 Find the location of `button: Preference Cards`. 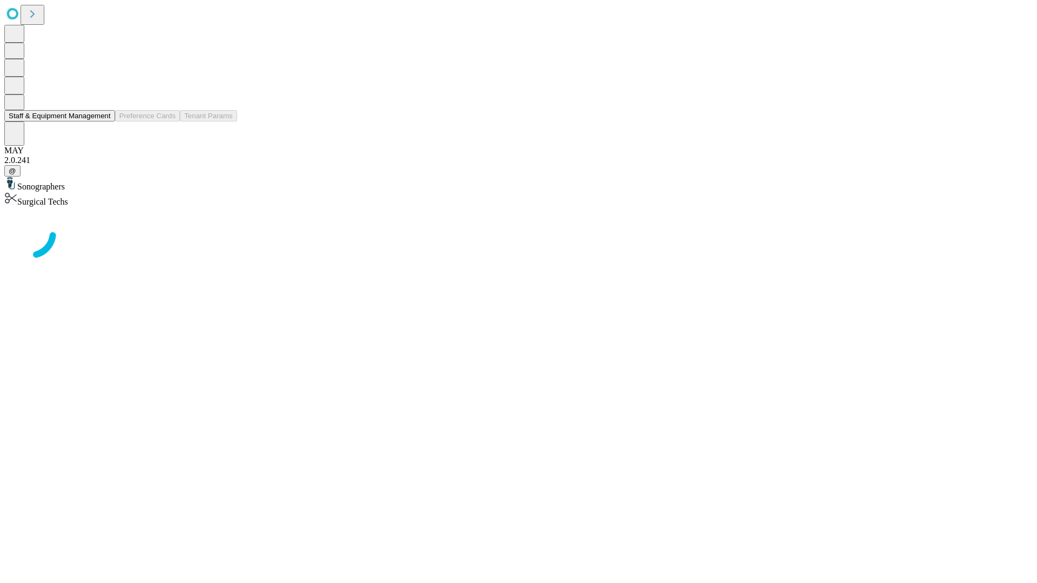

button: Preference Cards is located at coordinates (147, 116).